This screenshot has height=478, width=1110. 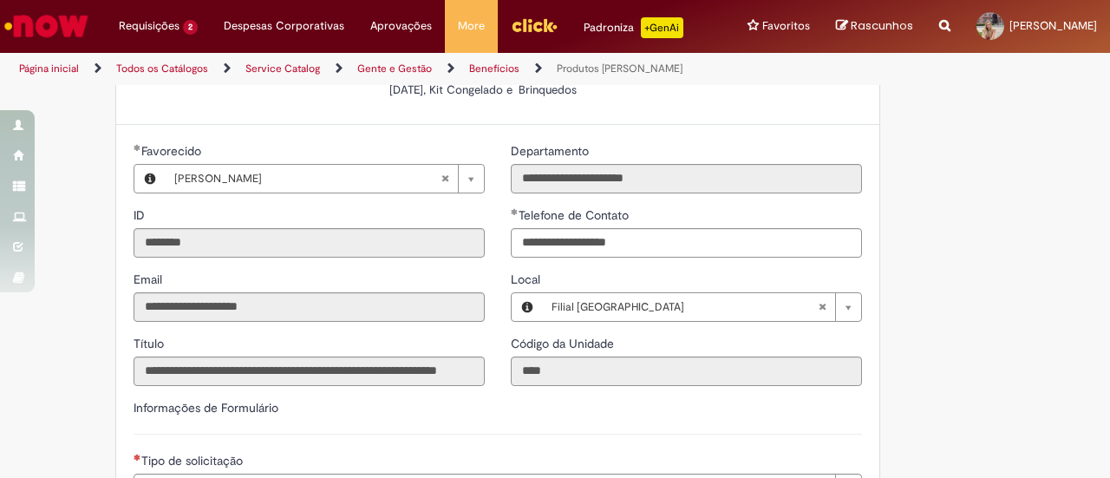 I want to click on label: Somente leitura - ID, so click(x=140, y=215).